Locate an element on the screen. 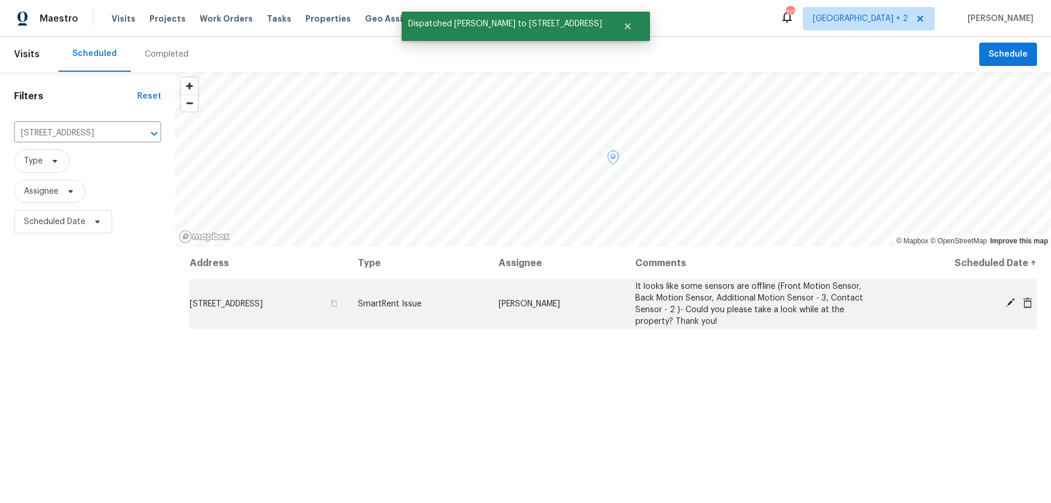 The height and width of the screenshot is (503, 1051). span: Type is located at coordinates (33, 161).